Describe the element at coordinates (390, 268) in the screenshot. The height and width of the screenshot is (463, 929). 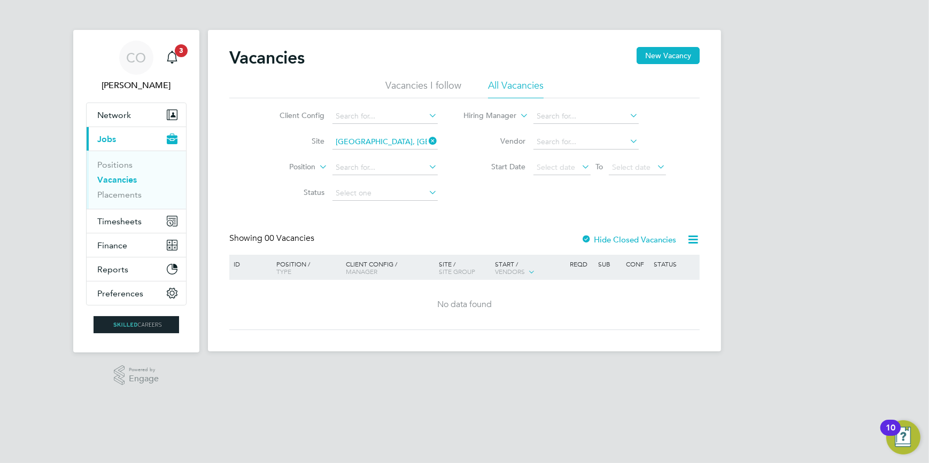
I see `div: Client Config /` at that location.